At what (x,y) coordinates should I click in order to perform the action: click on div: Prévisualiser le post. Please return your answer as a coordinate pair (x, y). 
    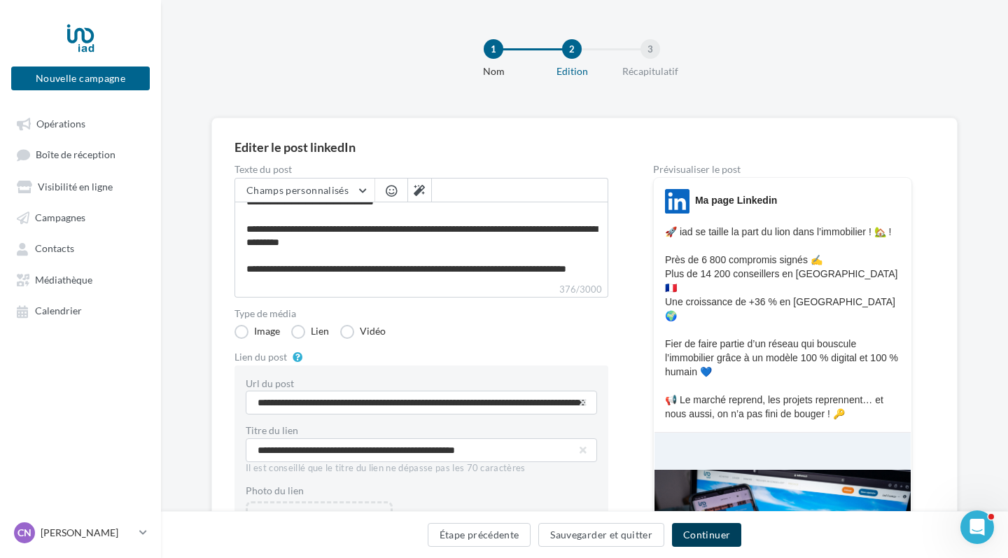
    Looking at the image, I should click on (782, 169).